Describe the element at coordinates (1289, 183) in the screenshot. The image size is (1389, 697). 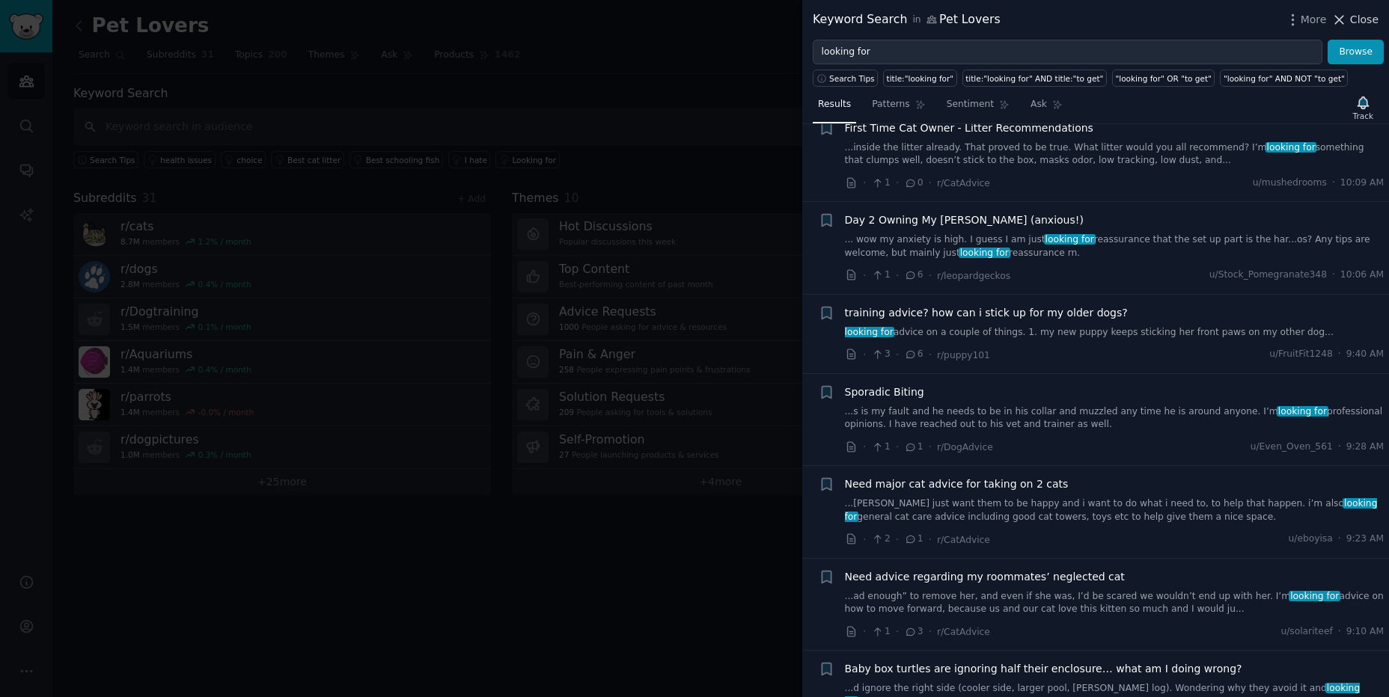
I see `span: u/mushedrooms` at that location.